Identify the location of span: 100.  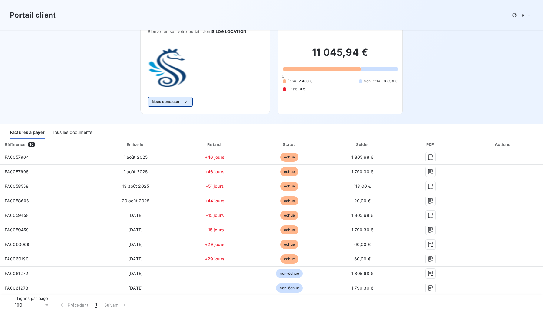
(18, 305).